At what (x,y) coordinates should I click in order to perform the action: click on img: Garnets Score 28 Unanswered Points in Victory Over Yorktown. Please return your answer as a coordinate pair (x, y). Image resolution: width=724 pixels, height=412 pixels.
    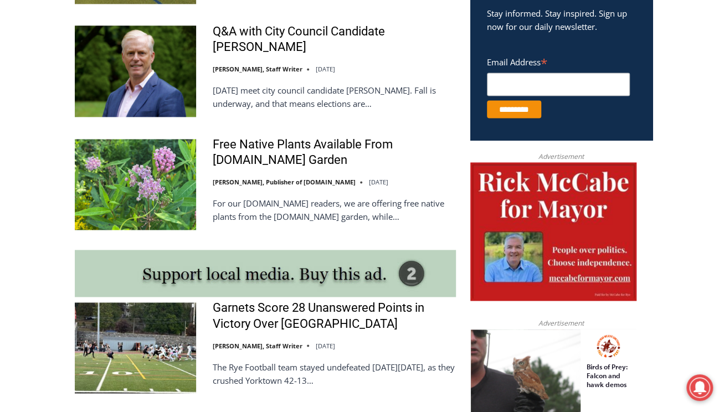
    Looking at the image, I should click on (135, 348).